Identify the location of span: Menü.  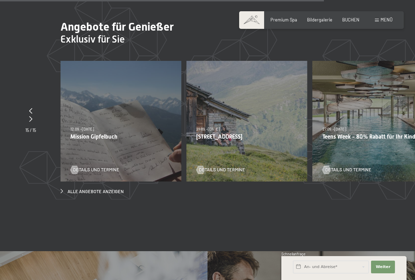
(387, 20).